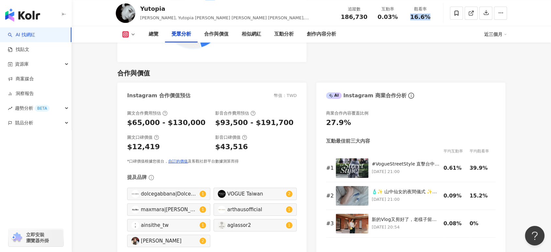 The height and width of the screenshot is (252, 551). Describe the element at coordinates (21, 79) in the screenshot. I see `a: 商案媒合` at that location.